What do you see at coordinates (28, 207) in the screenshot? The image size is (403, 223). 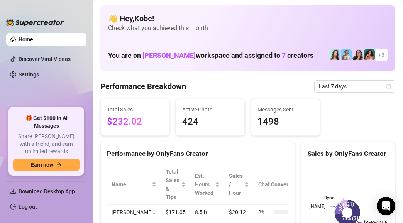 I see `a: Log out` at bounding box center [28, 207].